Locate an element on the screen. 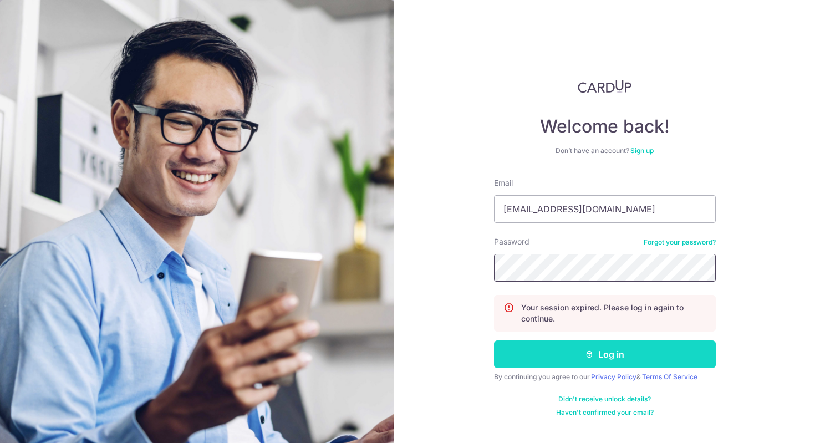 The height and width of the screenshot is (443, 815). label: Email is located at coordinates (504, 183).